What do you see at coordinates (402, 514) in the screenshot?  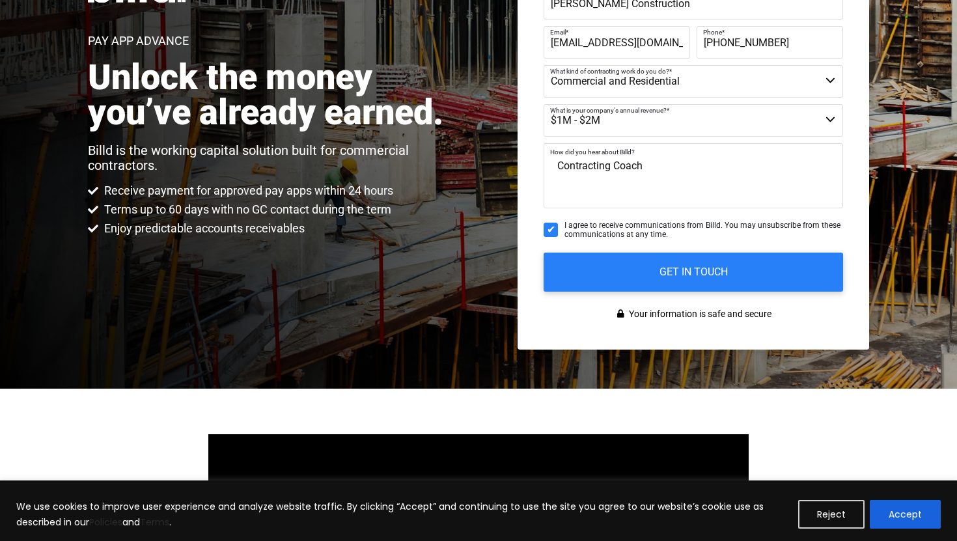 I see `p: We use cookies to improve user experience and analyze website traffic. By clicking “Accept” and c...` at bounding box center [402, 514].